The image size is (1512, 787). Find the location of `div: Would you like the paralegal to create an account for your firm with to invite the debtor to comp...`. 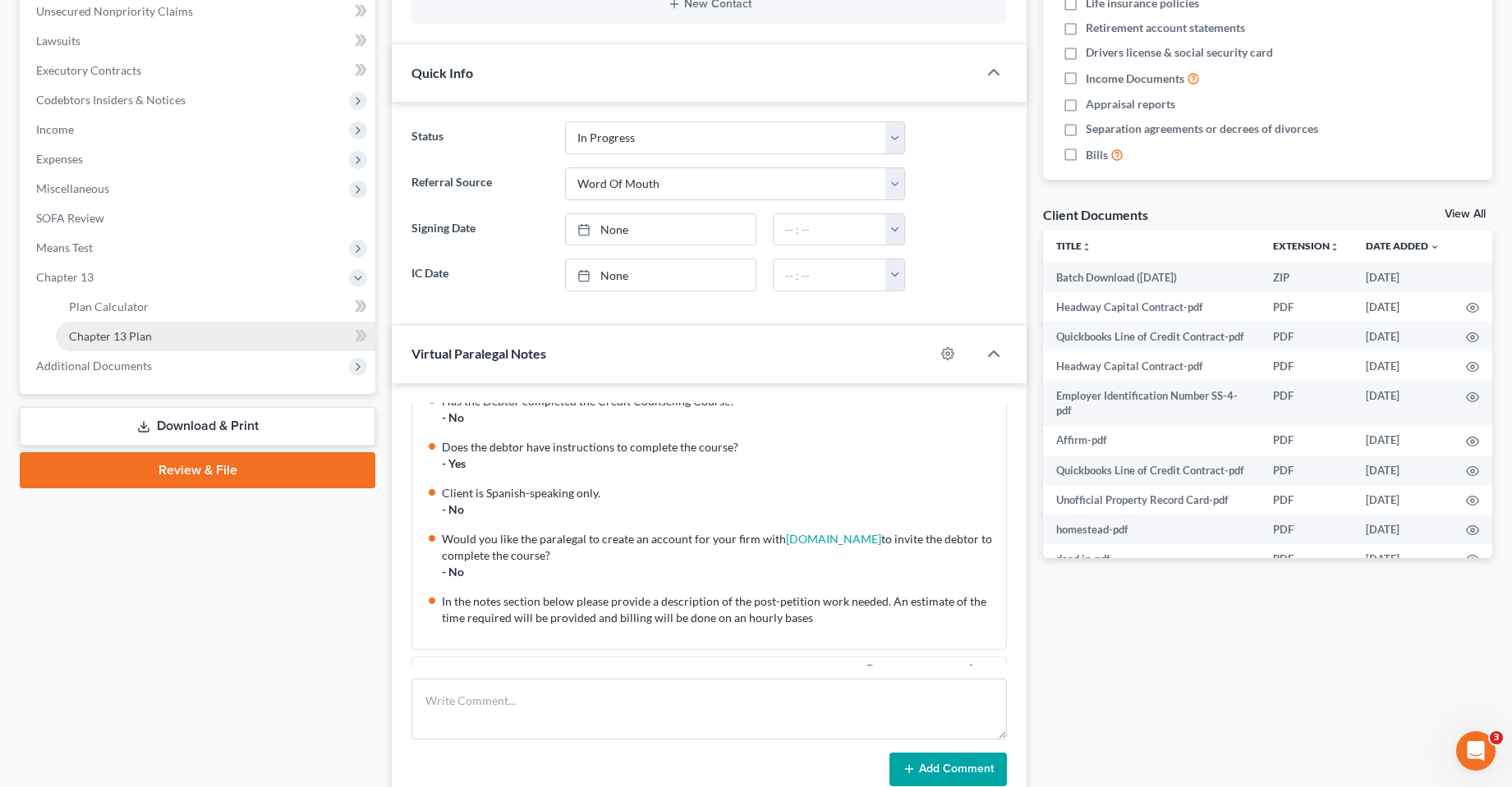

div: Would you like the paralegal to create an account for your firm with to invite the debtor to comp... is located at coordinates (719, 547).